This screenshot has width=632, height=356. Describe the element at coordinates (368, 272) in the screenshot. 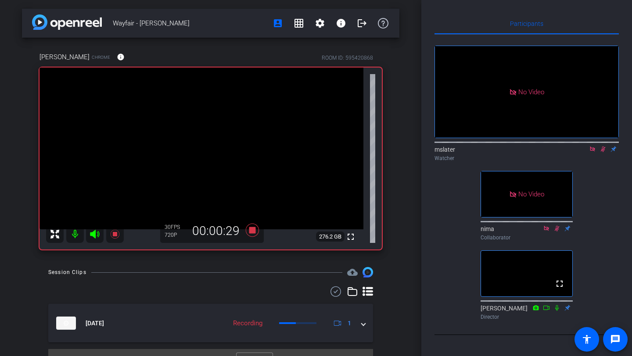

I see `img: Session clips` at that location.